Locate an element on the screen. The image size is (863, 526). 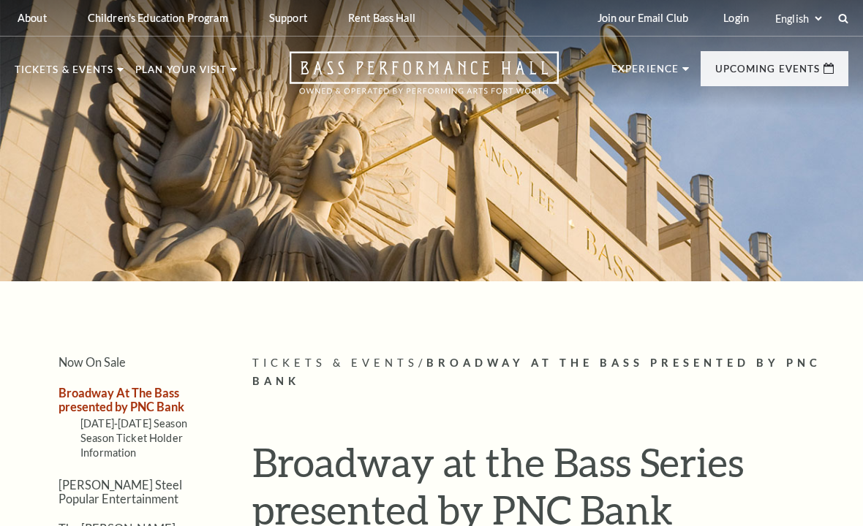
p: About is located at coordinates (32, 18).